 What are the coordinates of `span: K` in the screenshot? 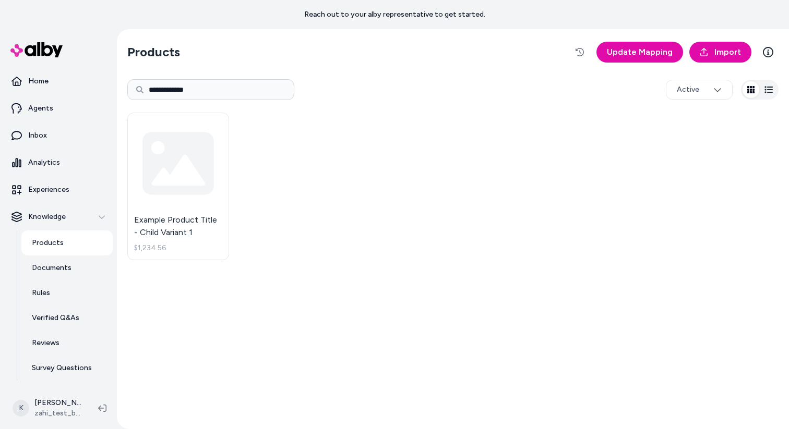 It's located at (21, 409).